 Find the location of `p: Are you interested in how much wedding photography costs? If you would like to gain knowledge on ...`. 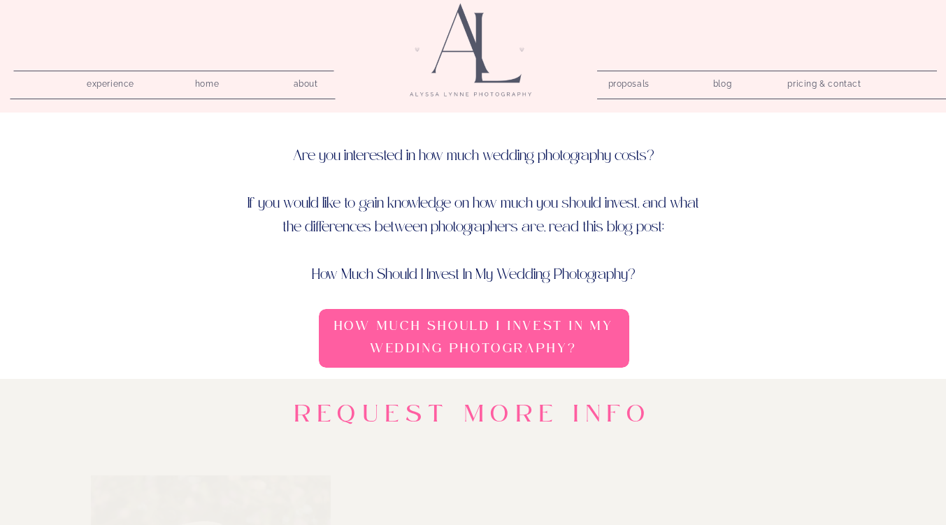

p: Are you interested in how much wedding photography costs? If you would like to gain knowledge on ... is located at coordinates (473, 200).